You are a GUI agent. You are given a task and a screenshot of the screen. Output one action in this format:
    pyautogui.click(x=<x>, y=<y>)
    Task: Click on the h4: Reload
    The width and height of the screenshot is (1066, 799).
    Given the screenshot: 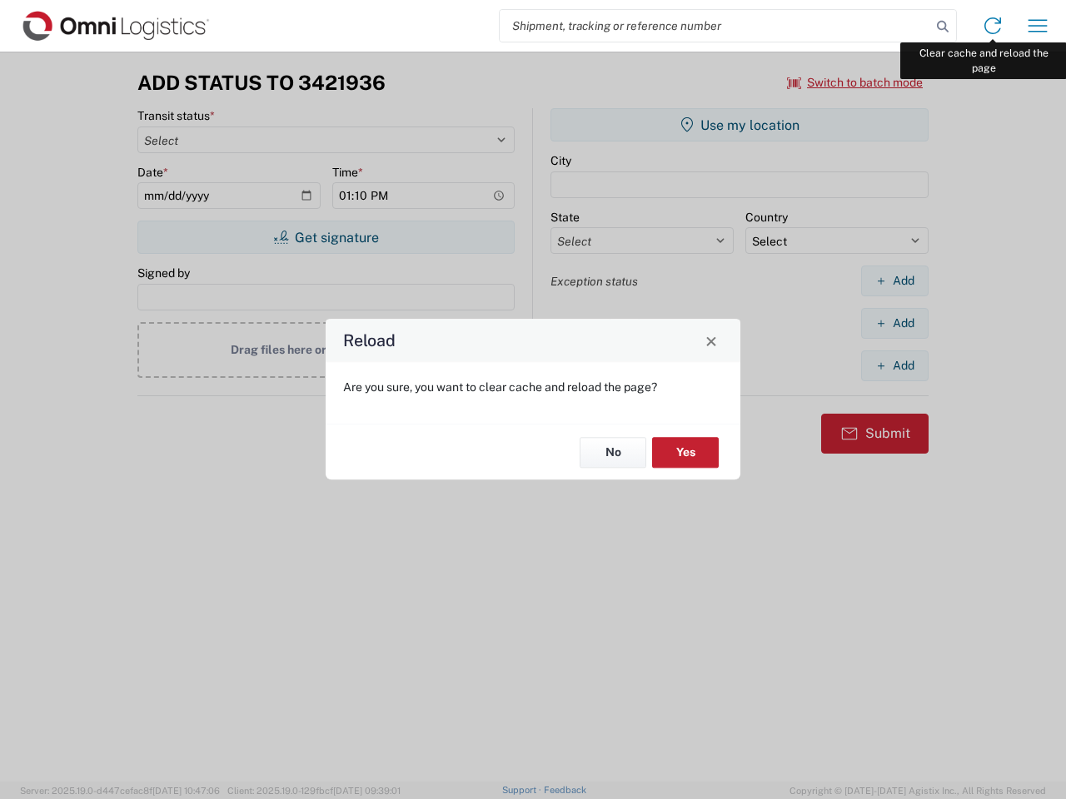 What is the action you would take?
    pyautogui.click(x=369, y=341)
    